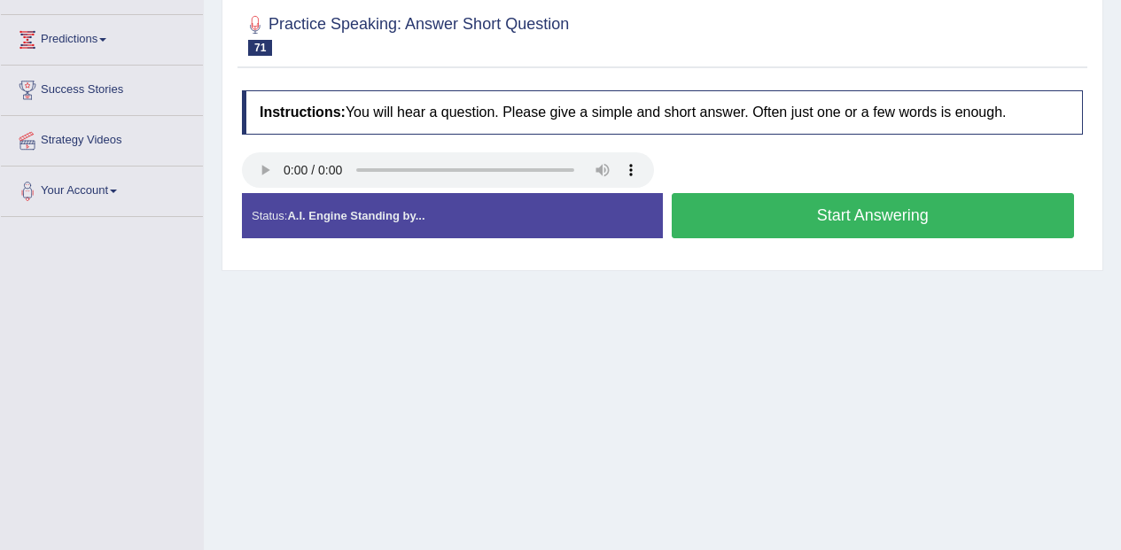 The height and width of the screenshot is (550, 1121). I want to click on button: Start Answering, so click(873, 215).